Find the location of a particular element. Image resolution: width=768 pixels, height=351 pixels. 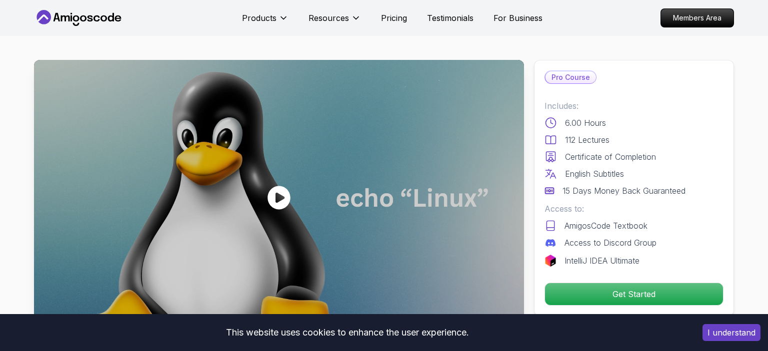

p: Pricing is located at coordinates (394, 18).